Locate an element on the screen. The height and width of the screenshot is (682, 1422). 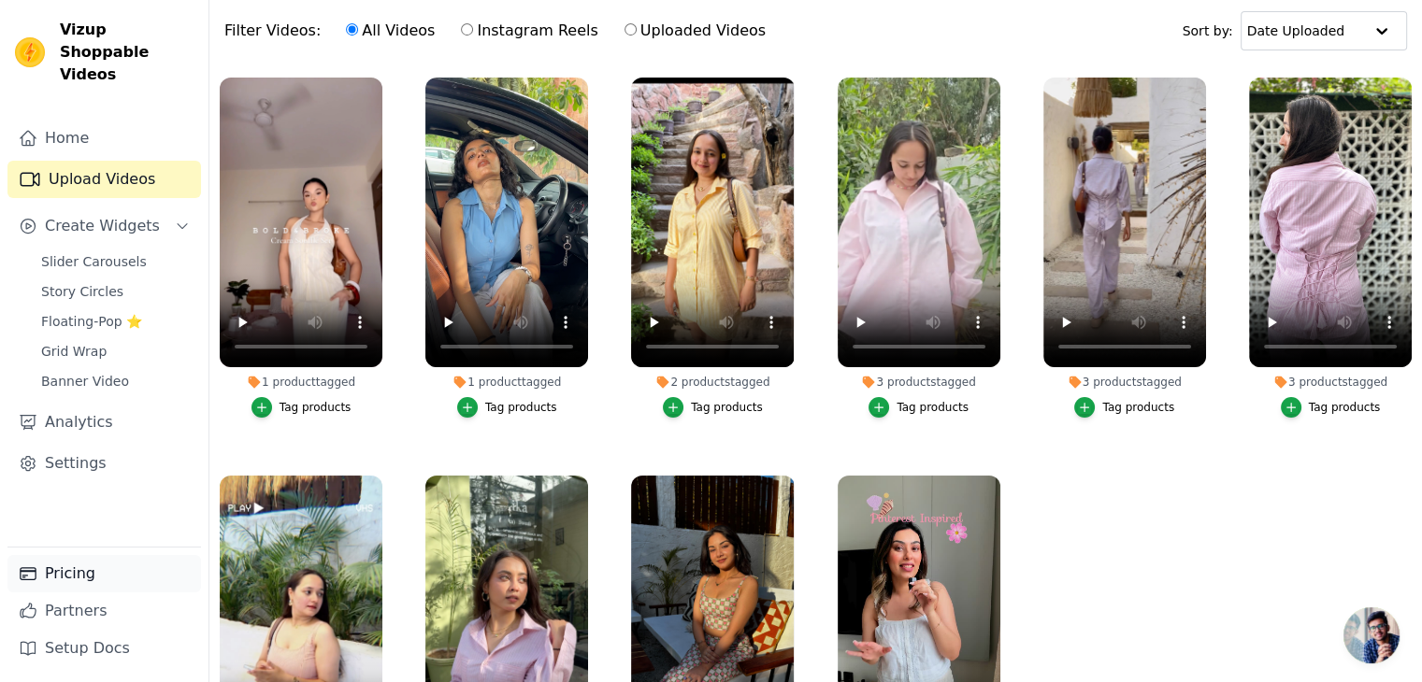
div: 2 products tagged is located at coordinates (712, 382).